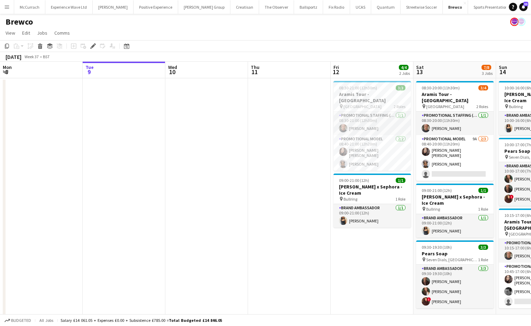 The width and height of the screenshot is (531, 326). Describe the element at coordinates (62, 33) in the screenshot. I see `span: Comms` at that location.